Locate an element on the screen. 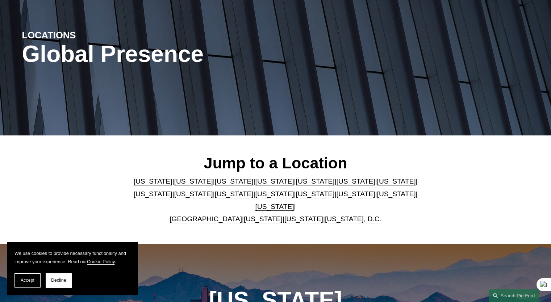 Image resolution: width=551 pixels, height=302 pixels. button: Accept is located at coordinates (28, 280).